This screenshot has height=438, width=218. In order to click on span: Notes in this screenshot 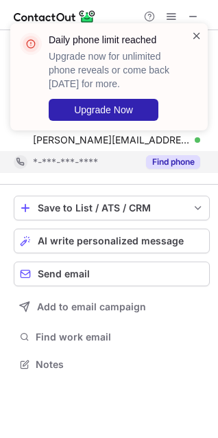, I will do `click(120, 365)`.